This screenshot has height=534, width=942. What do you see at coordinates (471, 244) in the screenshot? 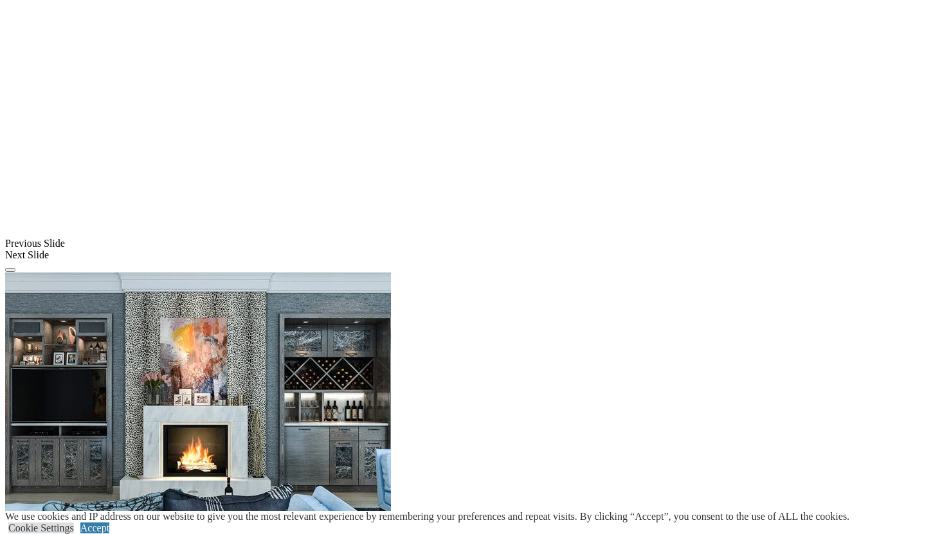
I see `div: Previous Slide` at bounding box center [471, 244].